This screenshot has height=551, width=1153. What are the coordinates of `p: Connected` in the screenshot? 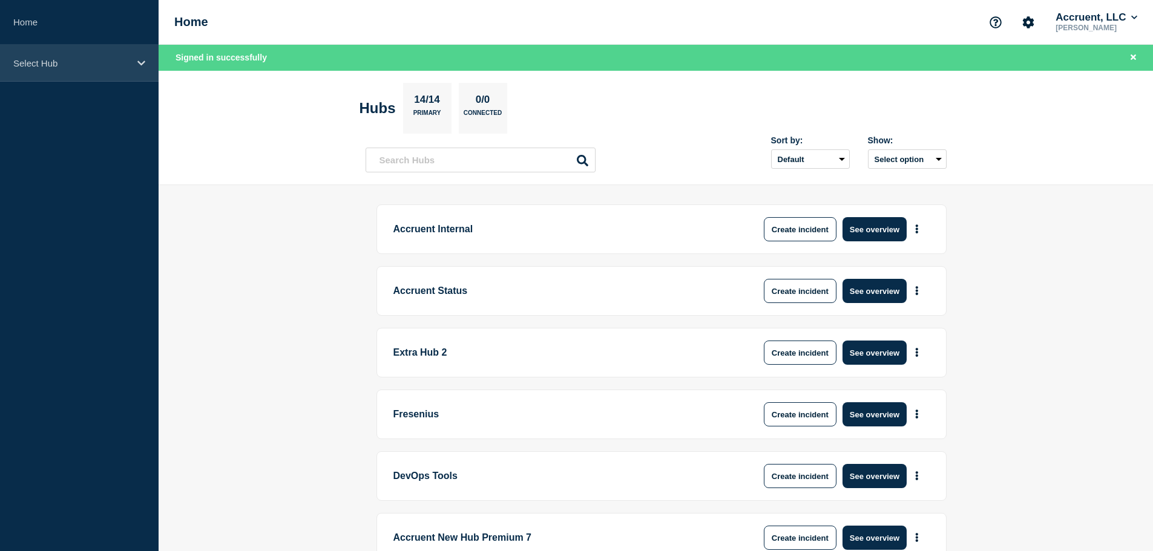 It's located at (482, 116).